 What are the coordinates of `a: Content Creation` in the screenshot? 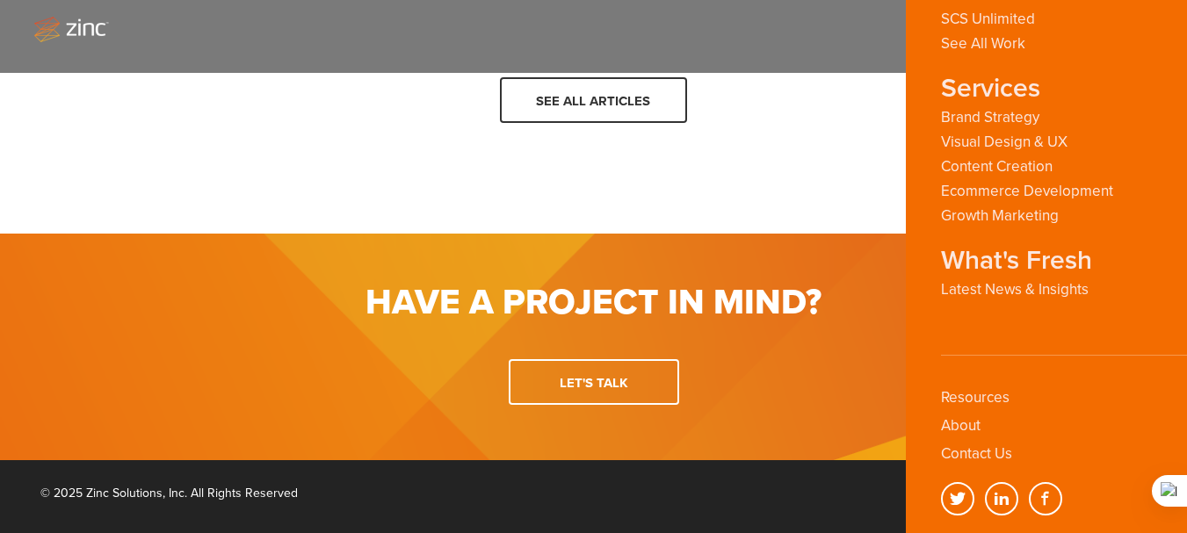 It's located at (996, 166).